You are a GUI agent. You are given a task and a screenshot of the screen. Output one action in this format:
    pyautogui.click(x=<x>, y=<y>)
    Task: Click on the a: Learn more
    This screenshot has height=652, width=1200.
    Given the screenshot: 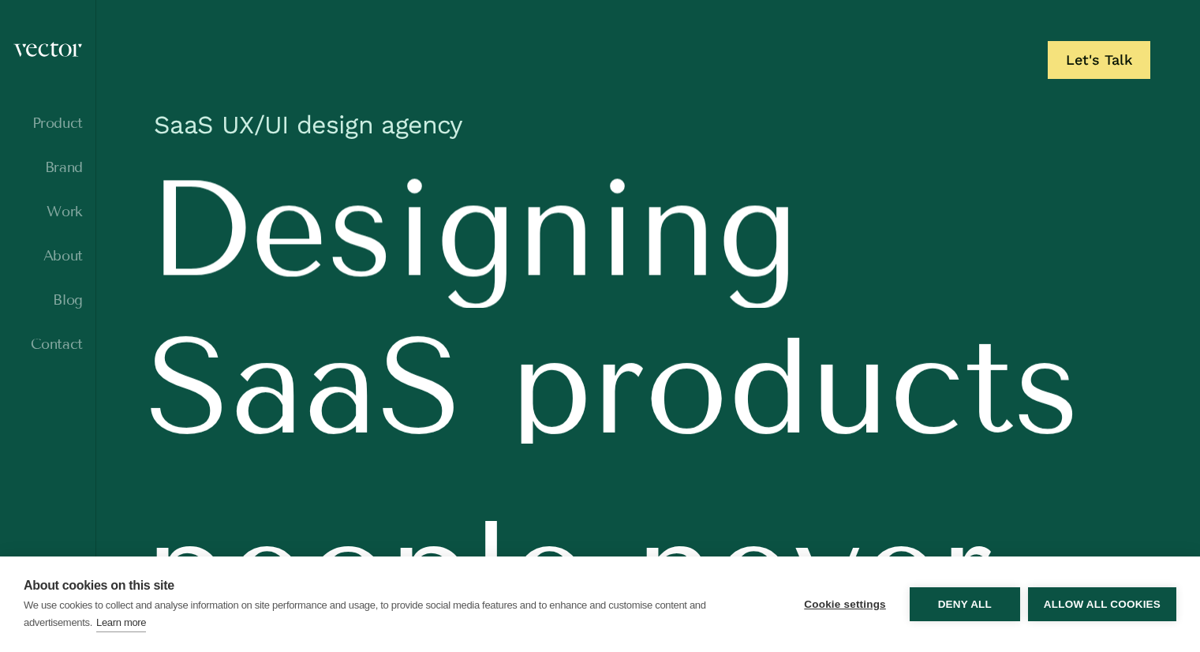 What is the action you would take?
    pyautogui.click(x=121, y=622)
    